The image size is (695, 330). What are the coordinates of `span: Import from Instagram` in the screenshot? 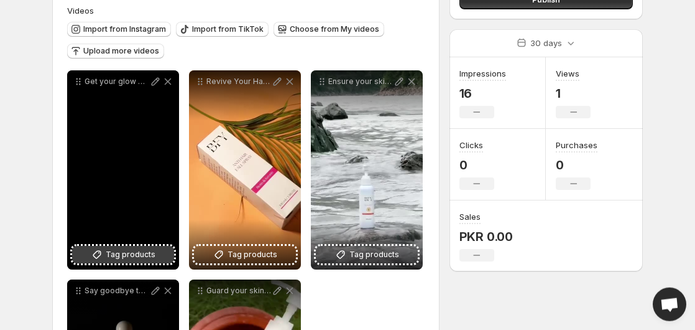 It's located at (124, 29).